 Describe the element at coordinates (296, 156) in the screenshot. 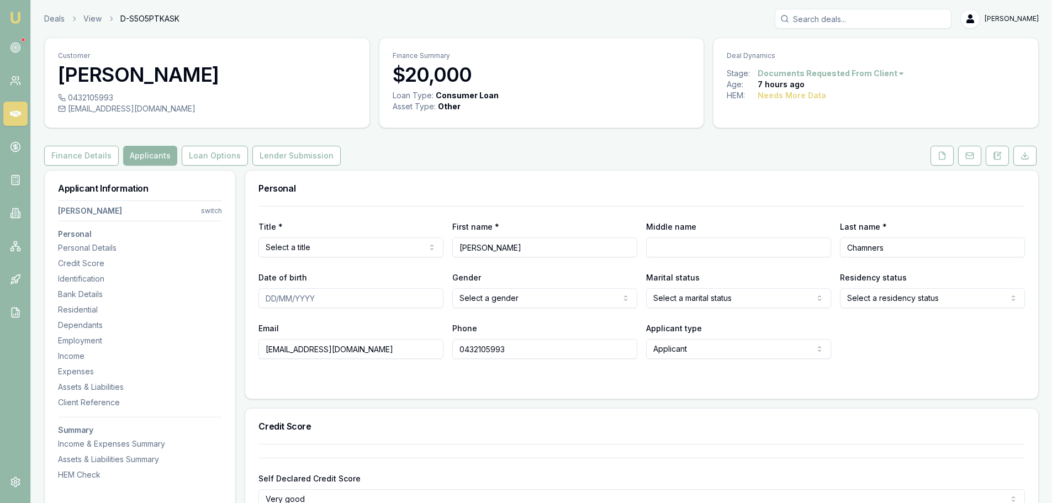

I see `button: Lender Submission` at that location.